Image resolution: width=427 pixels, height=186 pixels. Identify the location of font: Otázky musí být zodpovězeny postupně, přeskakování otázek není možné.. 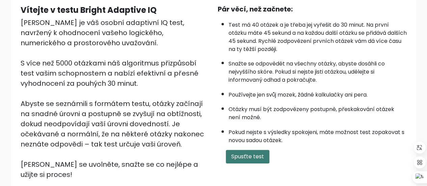
(311, 113).